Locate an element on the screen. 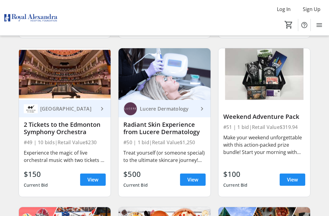 The image size is (329, 216). div: #51 | 1 bid | Retail Value $319.94 is located at coordinates (265, 127).